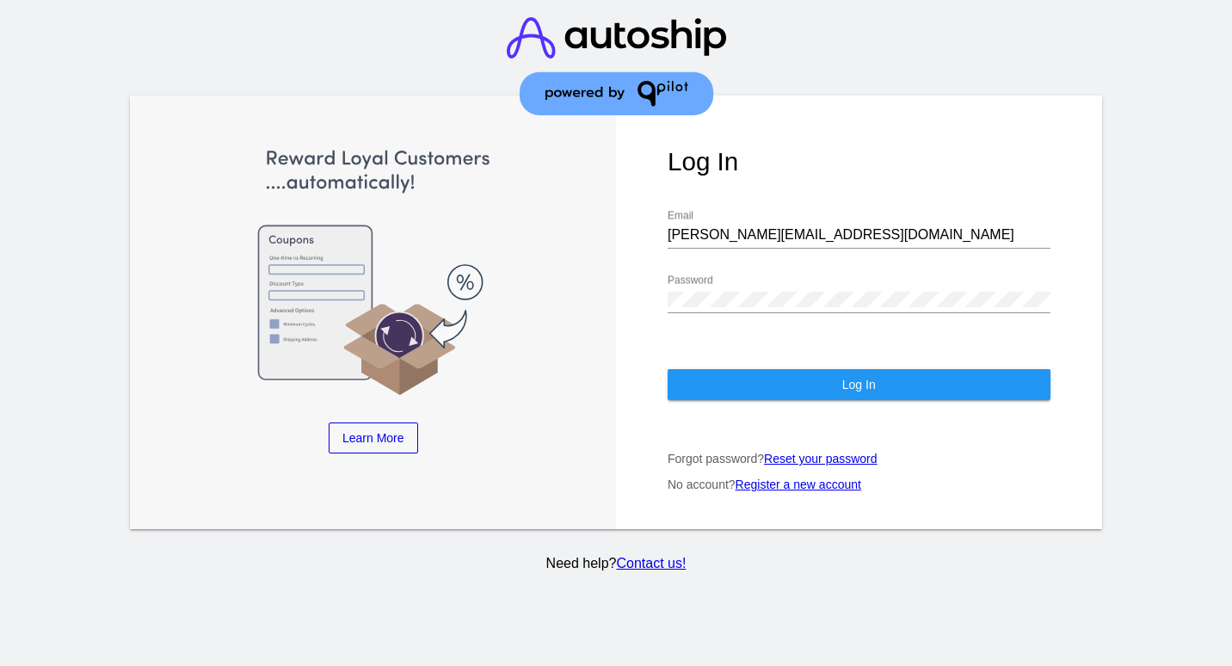 This screenshot has width=1232, height=666. What do you see at coordinates (373, 272) in the screenshot?
I see `img: Apply Coupons Automatically to Scheduled Orders with QPilot` at bounding box center [373, 272].